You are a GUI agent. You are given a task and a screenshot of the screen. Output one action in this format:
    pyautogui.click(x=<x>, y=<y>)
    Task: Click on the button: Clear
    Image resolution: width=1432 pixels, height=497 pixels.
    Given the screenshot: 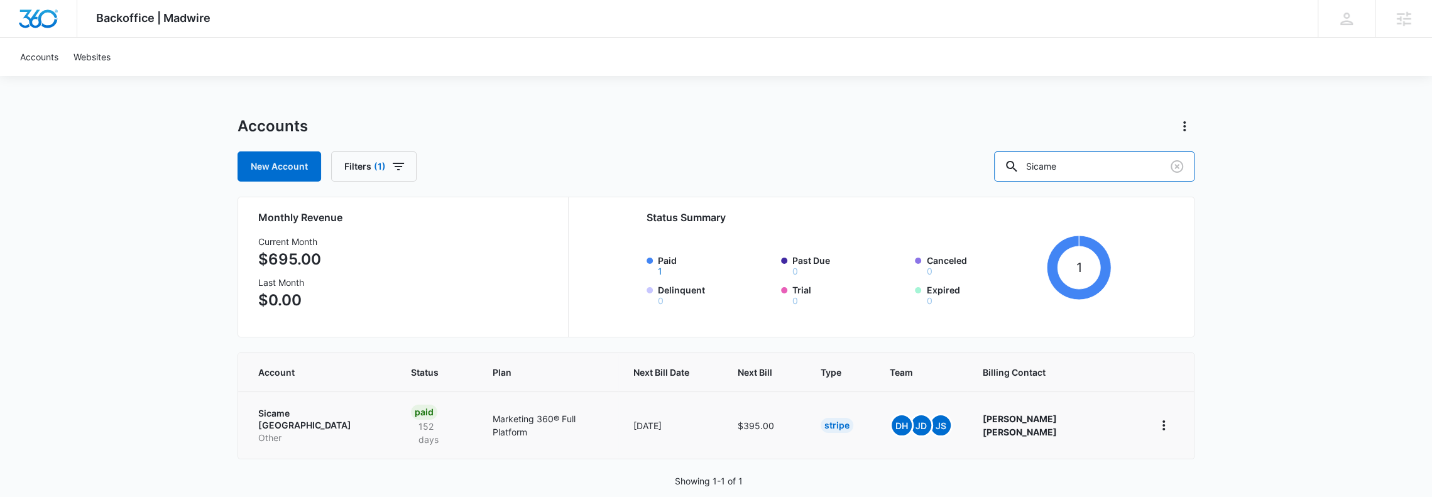 What is the action you would take?
    pyautogui.click(x=1177, y=166)
    